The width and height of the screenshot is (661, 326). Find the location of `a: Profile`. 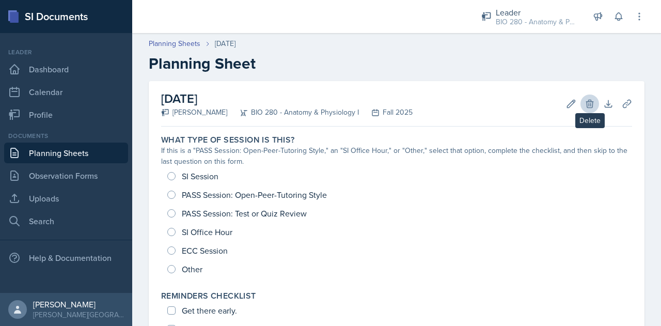

a: Profile is located at coordinates (66, 115).